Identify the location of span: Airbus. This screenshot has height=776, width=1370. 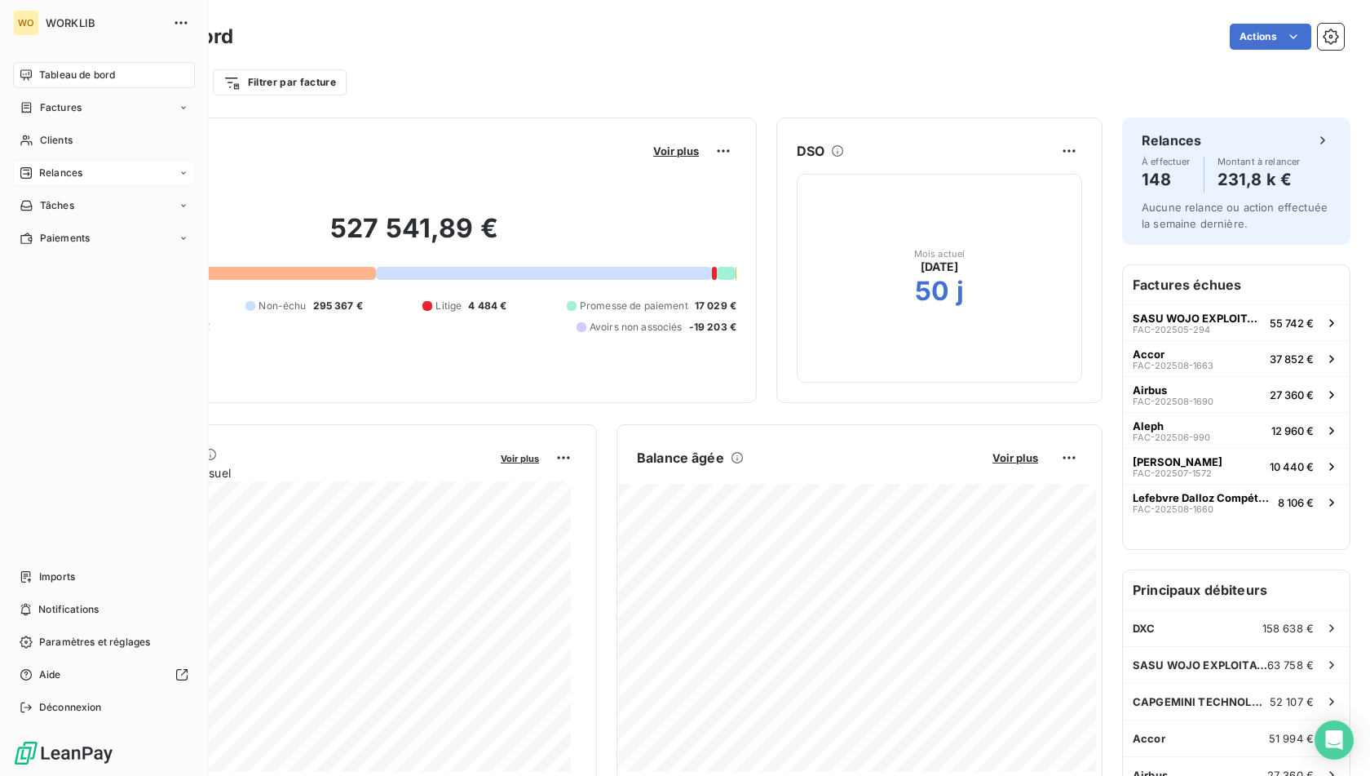
(1150, 390).